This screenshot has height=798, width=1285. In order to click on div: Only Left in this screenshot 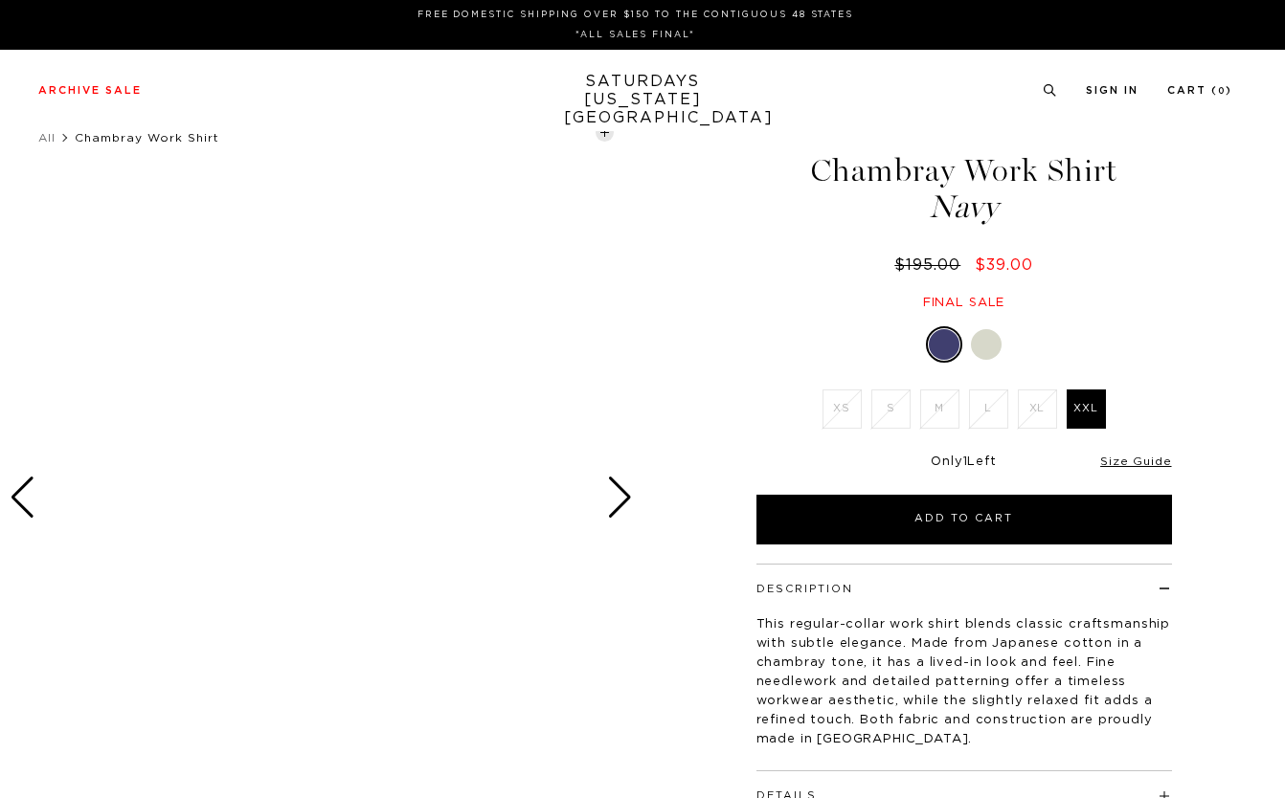, I will do `click(964, 462)`.